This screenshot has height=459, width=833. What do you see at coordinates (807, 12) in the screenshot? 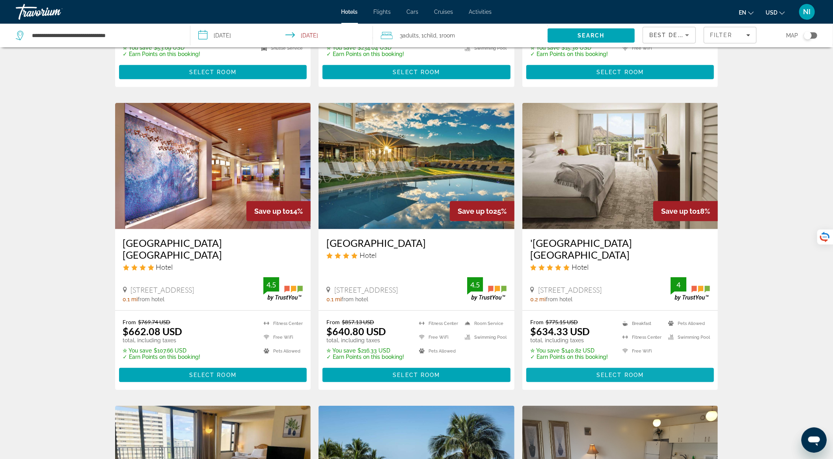
I see `button: User Menu` at bounding box center [807, 12].